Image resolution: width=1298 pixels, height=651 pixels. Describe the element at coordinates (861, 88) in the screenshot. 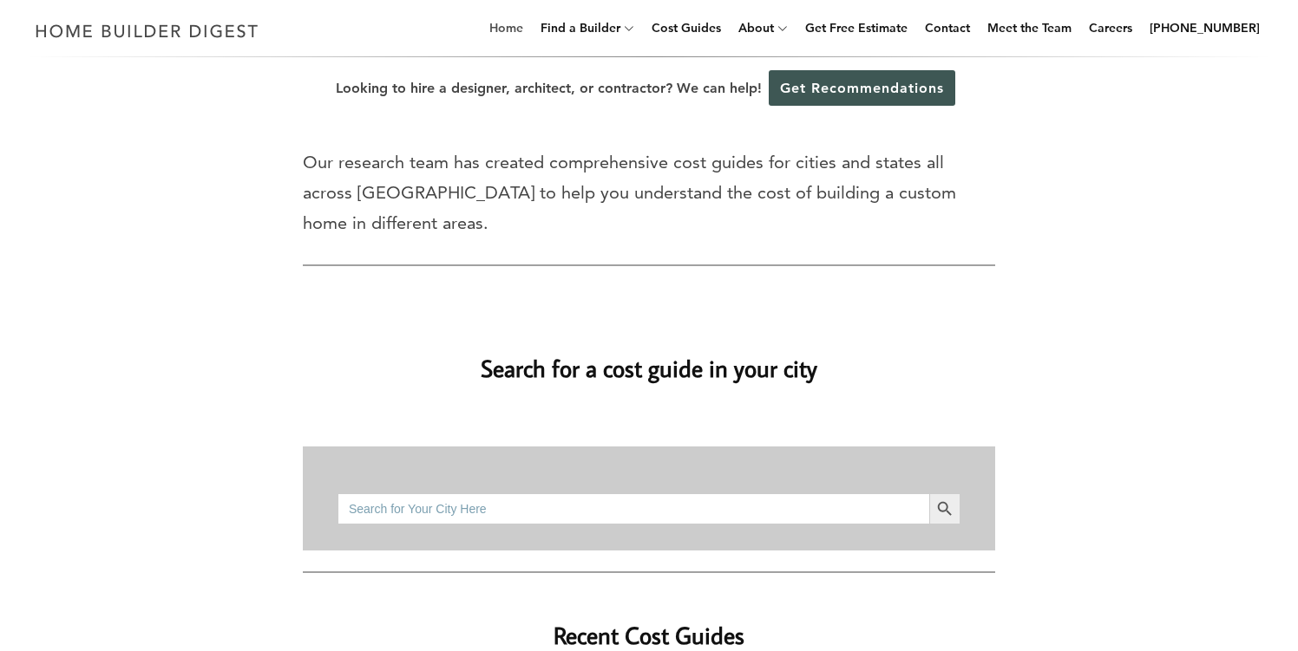

I see `a: Get Recommendations` at that location.